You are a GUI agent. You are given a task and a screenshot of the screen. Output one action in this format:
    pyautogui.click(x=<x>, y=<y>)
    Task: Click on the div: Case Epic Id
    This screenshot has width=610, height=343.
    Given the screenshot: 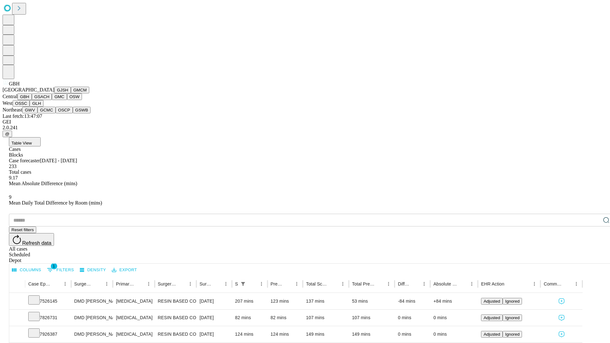 What is the action you would take?
    pyautogui.click(x=40, y=284)
    